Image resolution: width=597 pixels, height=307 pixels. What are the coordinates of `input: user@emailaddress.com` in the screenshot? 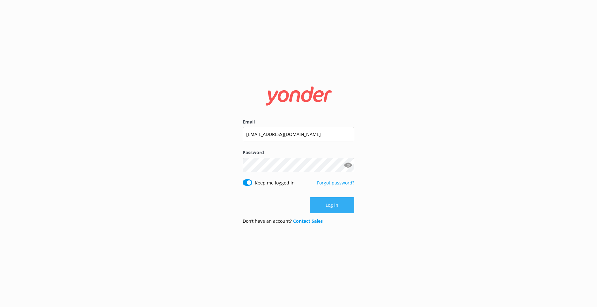 It's located at (298, 134).